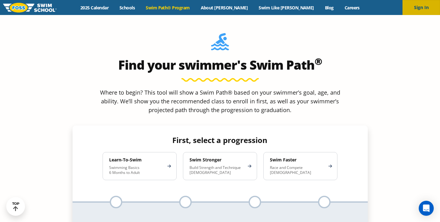 The height and width of the screenshot is (222, 440). What do you see at coordinates (30, 8) in the screenshot?
I see `img: FOSS Swim School Logo` at bounding box center [30, 8].